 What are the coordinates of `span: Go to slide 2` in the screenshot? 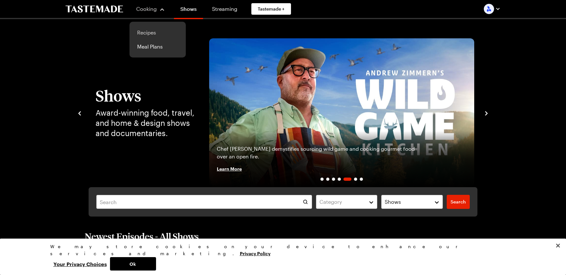 It's located at (328, 179).